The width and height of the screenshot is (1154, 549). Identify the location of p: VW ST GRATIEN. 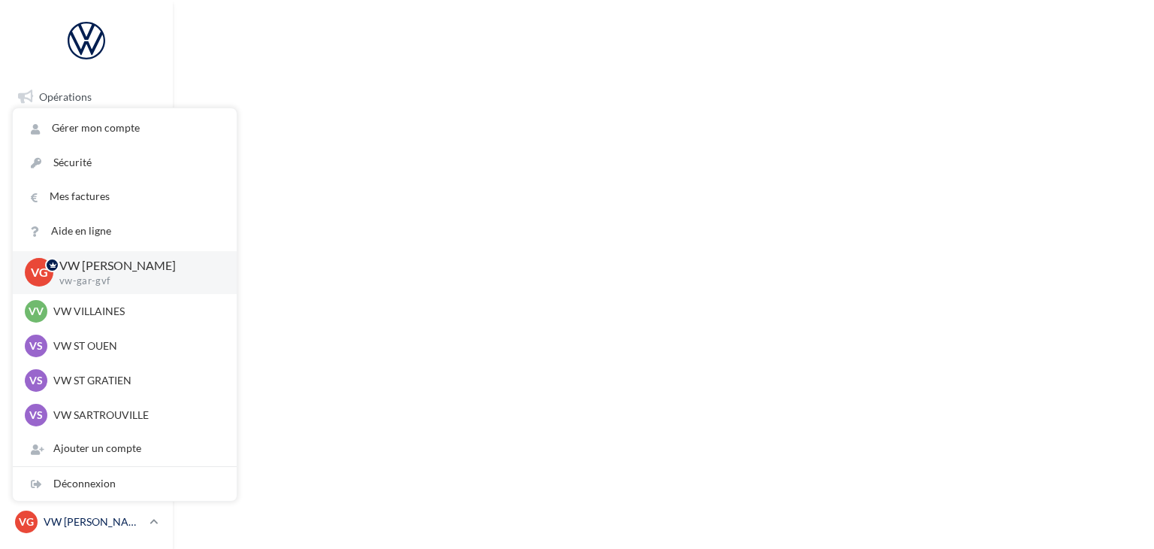
(136, 380).